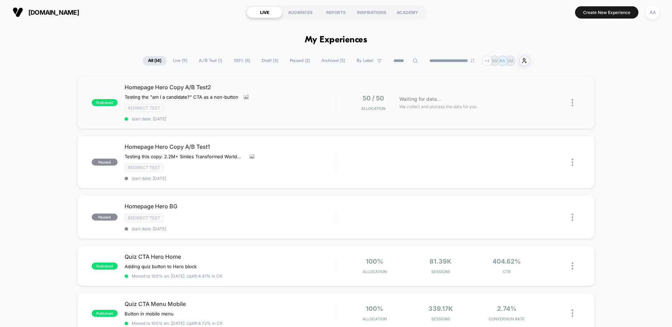 The image size is (672, 327). What do you see at coordinates (653, 12) in the screenshot?
I see `div: AA` at bounding box center [653, 12].